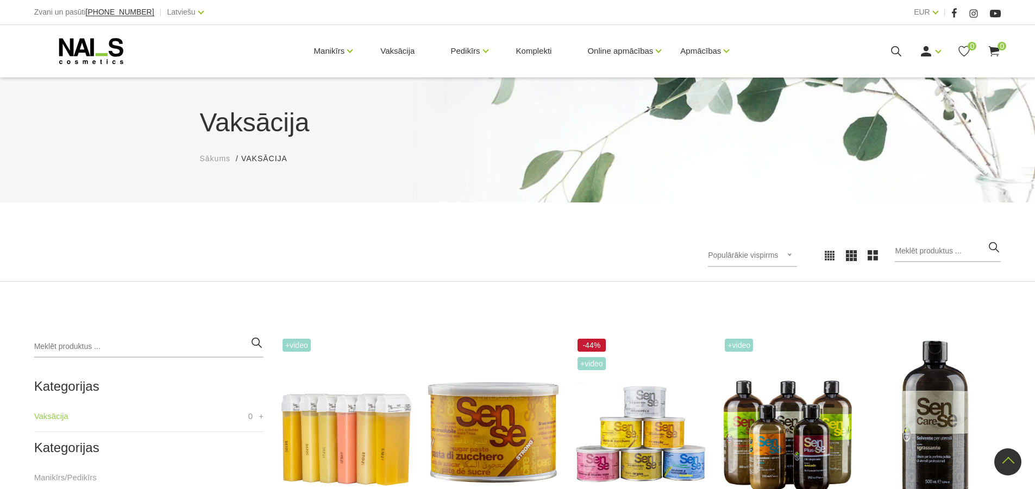 The width and height of the screenshot is (1035, 489). I want to click on span: -44%, so click(591, 345).